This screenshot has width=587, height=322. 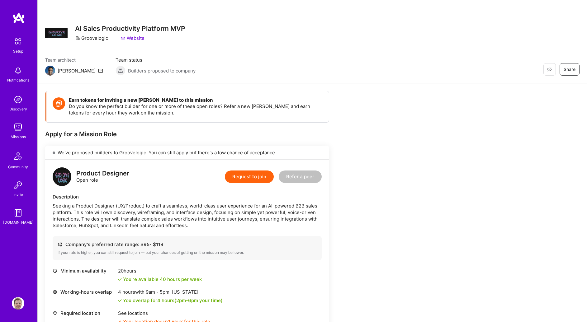 I want to click on i: icon Location, so click(x=55, y=313).